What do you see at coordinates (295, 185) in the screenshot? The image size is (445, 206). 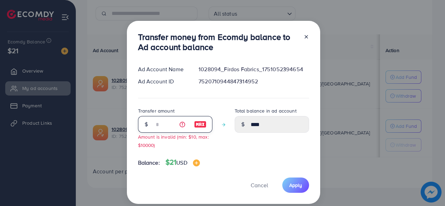 I see `span: Apply` at bounding box center [295, 185].